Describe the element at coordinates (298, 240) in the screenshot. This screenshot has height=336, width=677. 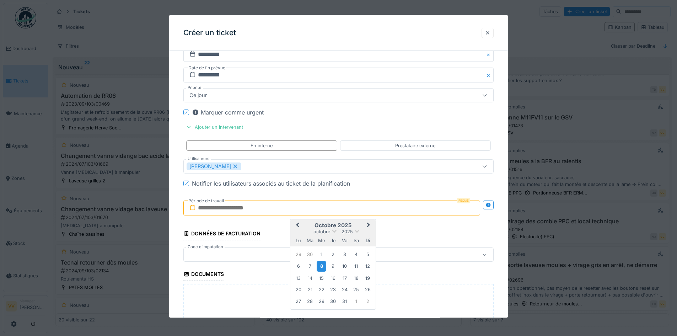
I see `div: lundi` at that location.